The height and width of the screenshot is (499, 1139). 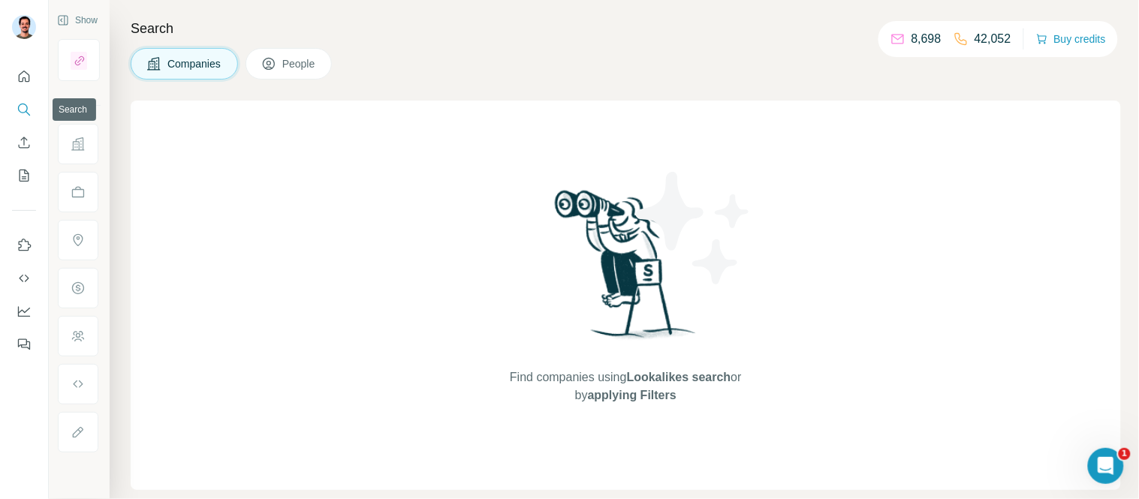 What do you see at coordinates (24, 110) in the screenshot?
I see `button: Search` at bounding box center [24, 110].